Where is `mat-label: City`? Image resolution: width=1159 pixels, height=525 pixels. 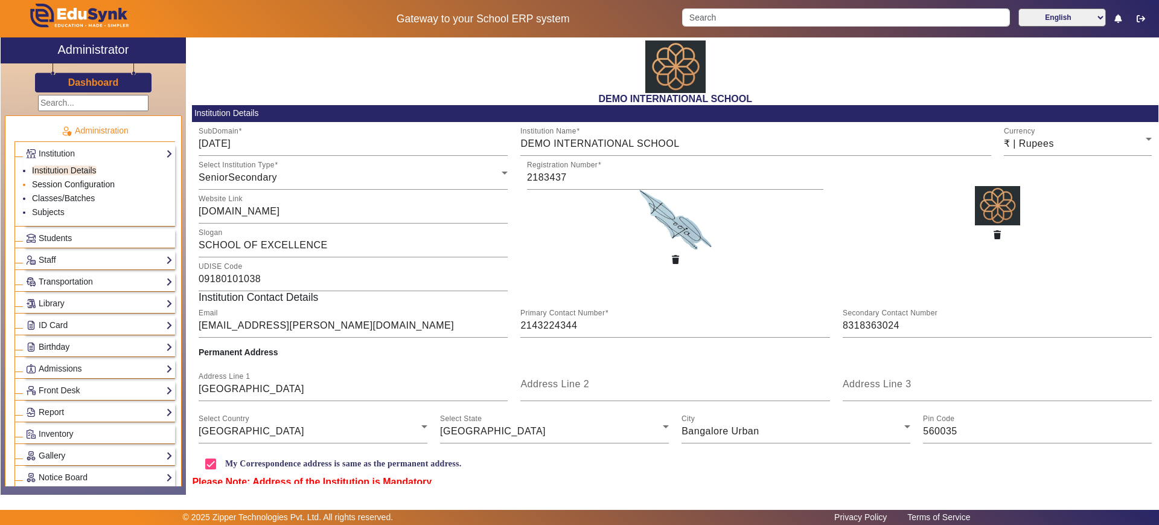 mat-label: City is located at coordinates (688, 418).